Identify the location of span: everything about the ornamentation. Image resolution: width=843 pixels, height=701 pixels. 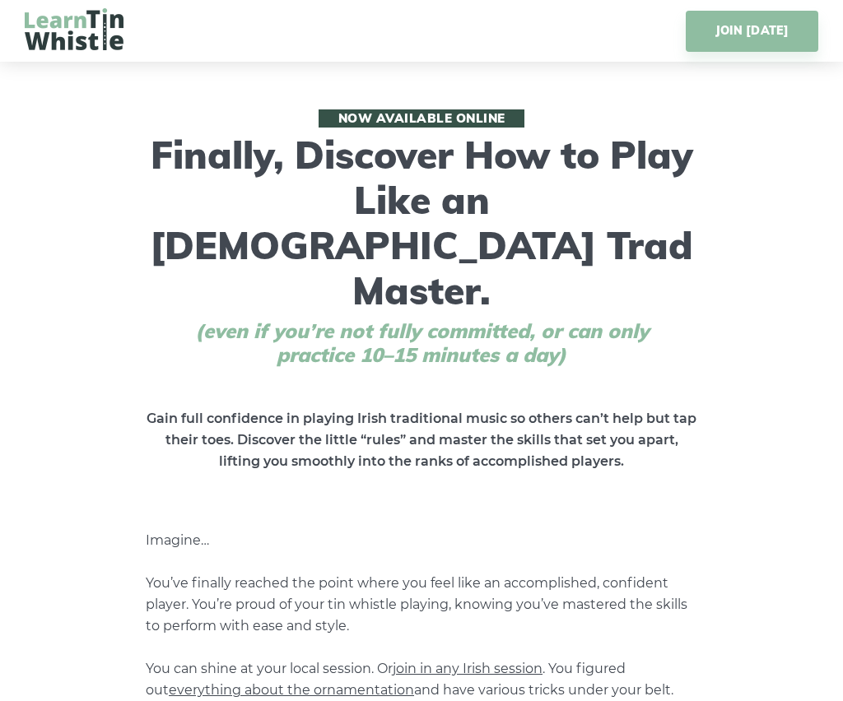
(291, 690).